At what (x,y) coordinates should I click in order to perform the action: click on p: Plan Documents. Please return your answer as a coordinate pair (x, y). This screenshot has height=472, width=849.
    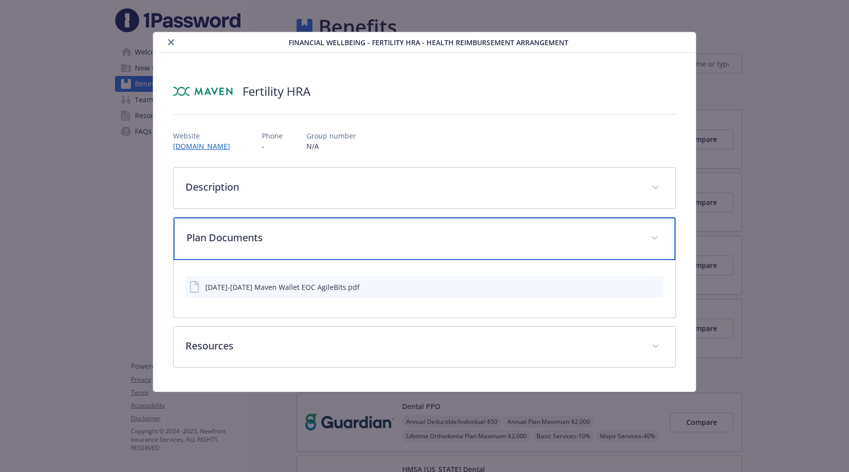
    Looking at the image, I should click on (413, 238).